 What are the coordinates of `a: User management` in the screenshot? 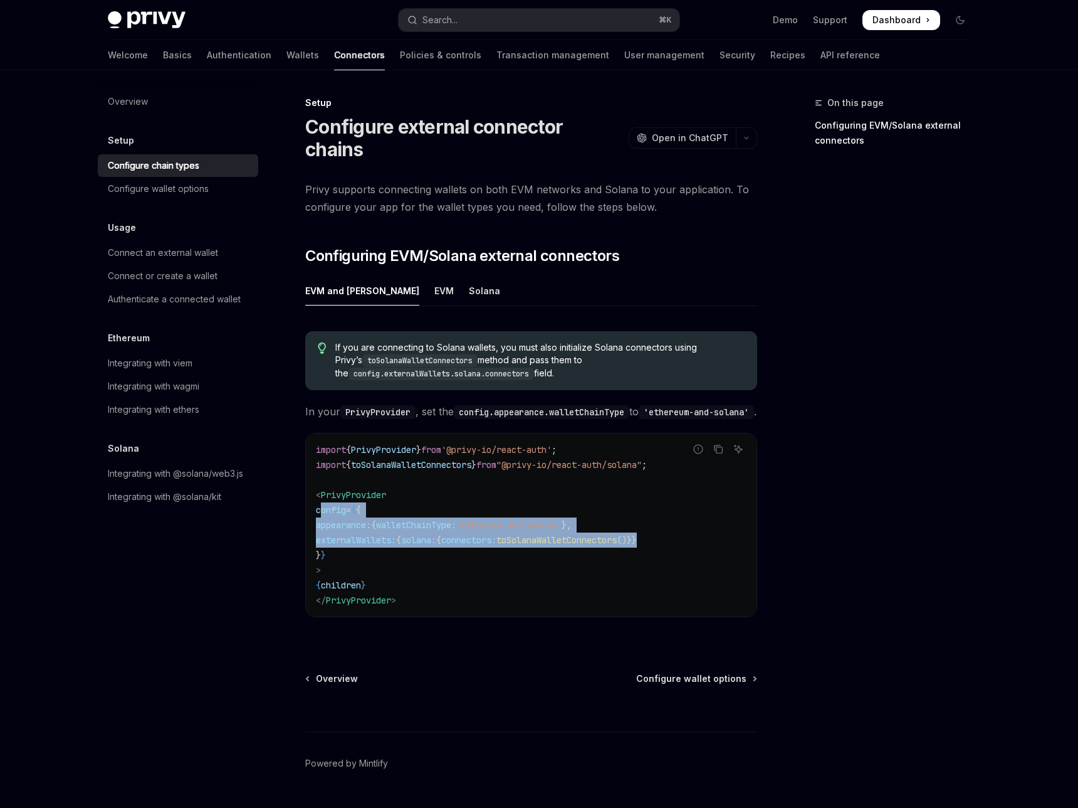 It's located at (665, 55).